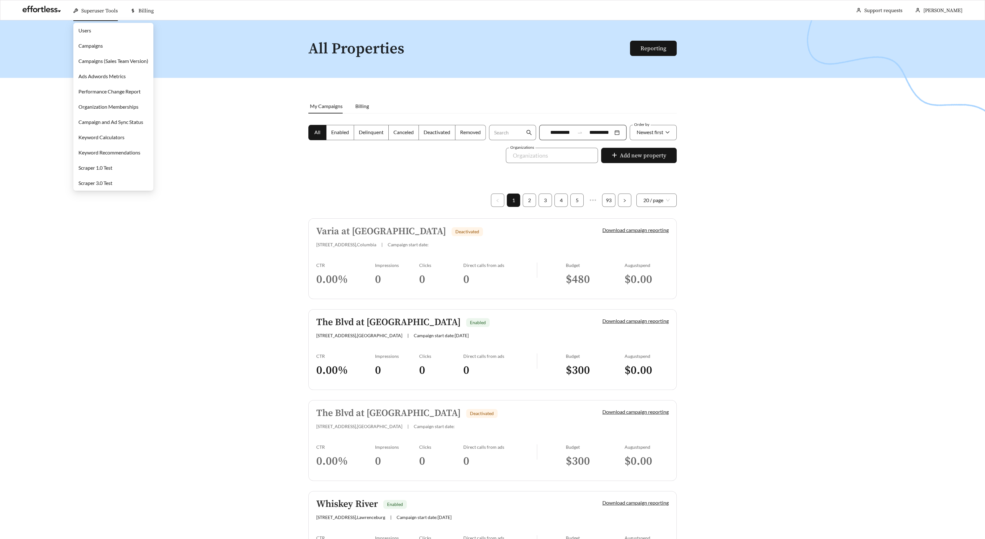 The image size is (985, 539). I want to click on span: Billing, so click(362, 106).